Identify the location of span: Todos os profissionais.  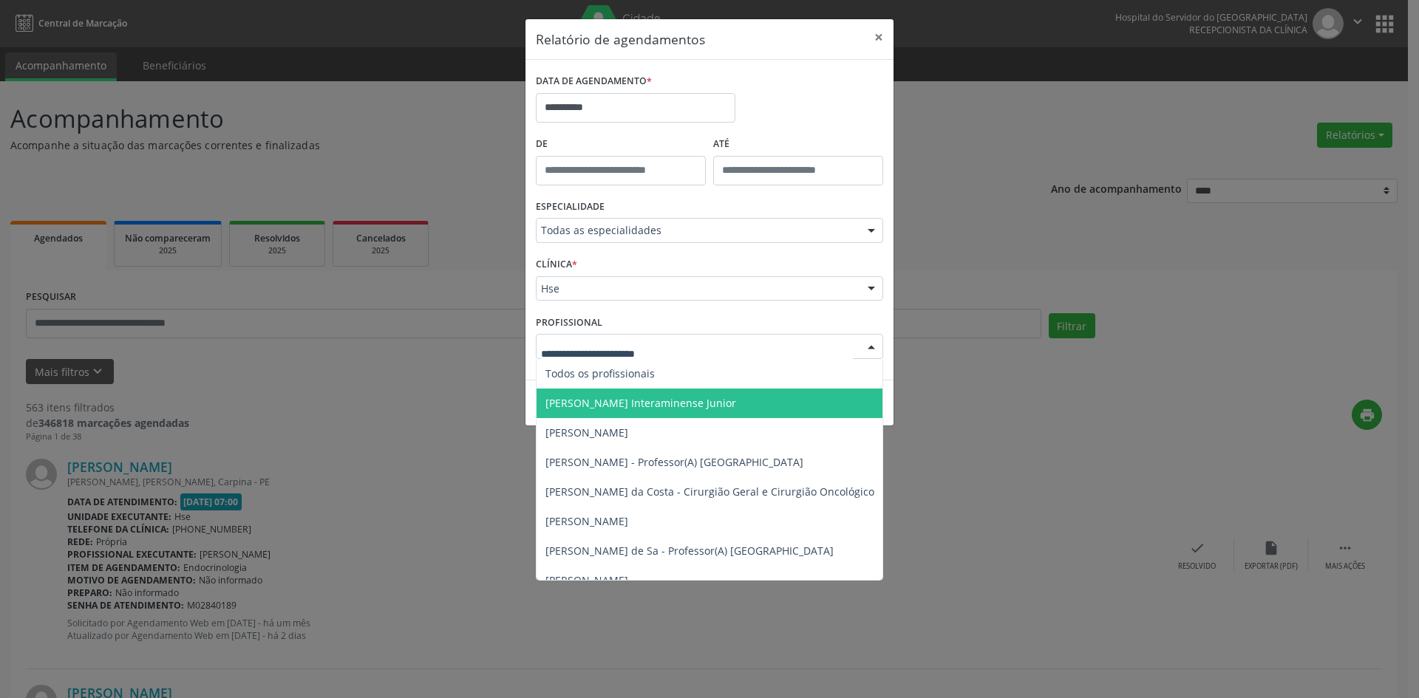
(600, 373).